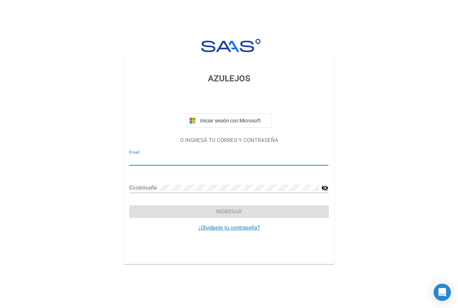 Image resolution: width=458 pixels, height=308 pixels. I want to click on button: Iniciar sesión con Microsoft, so click(229, 121).